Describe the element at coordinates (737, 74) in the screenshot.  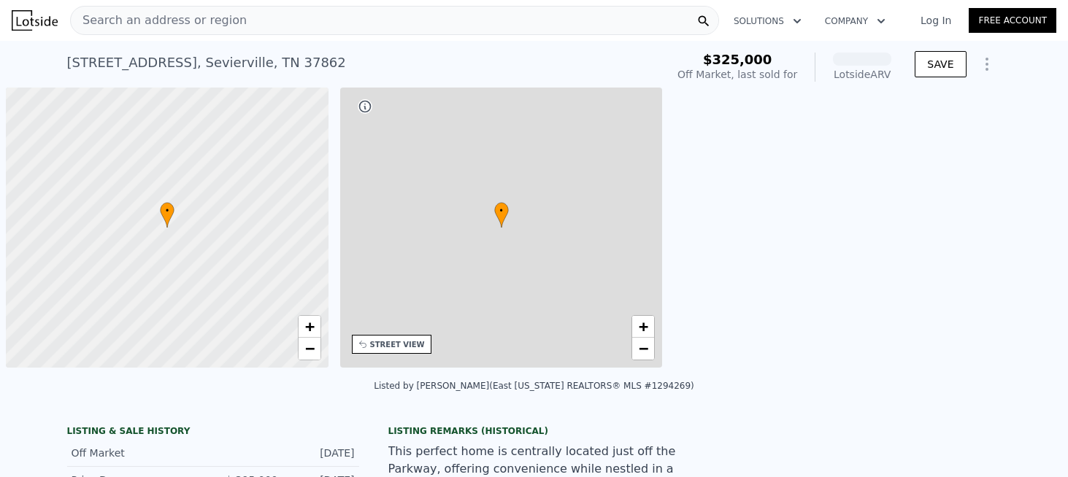
I see `div: Off Market, last sold for` at that location.